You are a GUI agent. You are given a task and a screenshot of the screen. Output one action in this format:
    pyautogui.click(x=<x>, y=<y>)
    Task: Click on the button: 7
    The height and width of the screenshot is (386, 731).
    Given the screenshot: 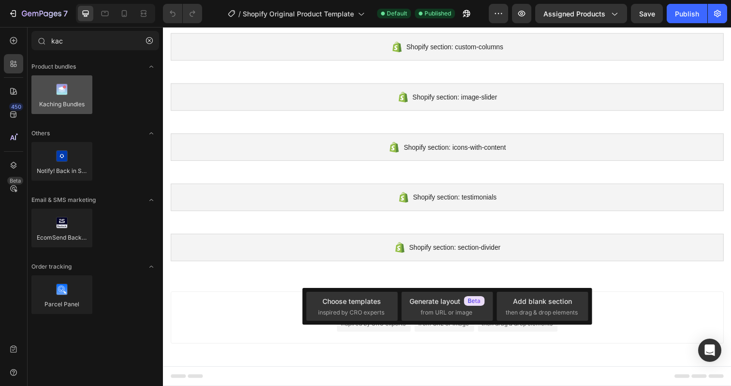 What is the action you would take?
    pyautogui.click(x=38, y=14)
    